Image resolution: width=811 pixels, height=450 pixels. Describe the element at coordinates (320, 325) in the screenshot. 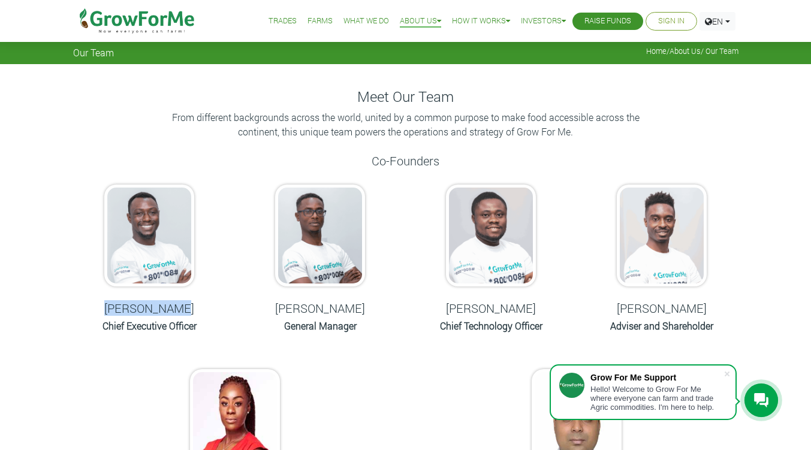

I see `h6: General Manager` at that location.